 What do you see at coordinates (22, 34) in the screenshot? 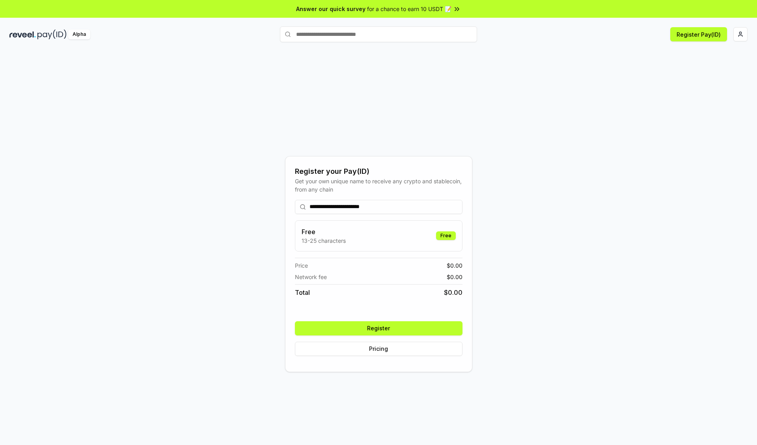
I see `img: reveel_dark` at bounding box center [22, 34].